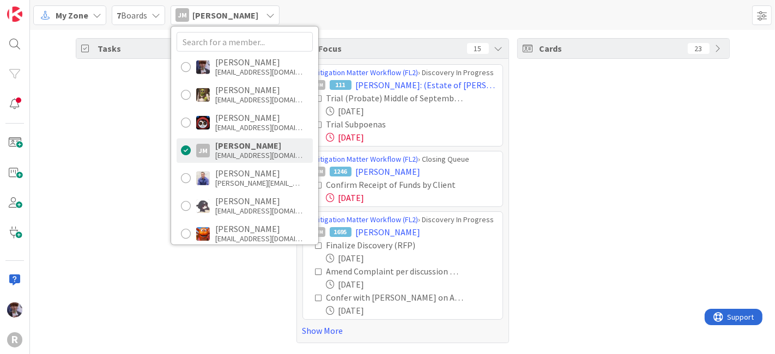 The image size is (775, 354). What do you see at coordinates (203, 205) in the screenshot?
I see `img: KN` at bounding box center [203, 205].